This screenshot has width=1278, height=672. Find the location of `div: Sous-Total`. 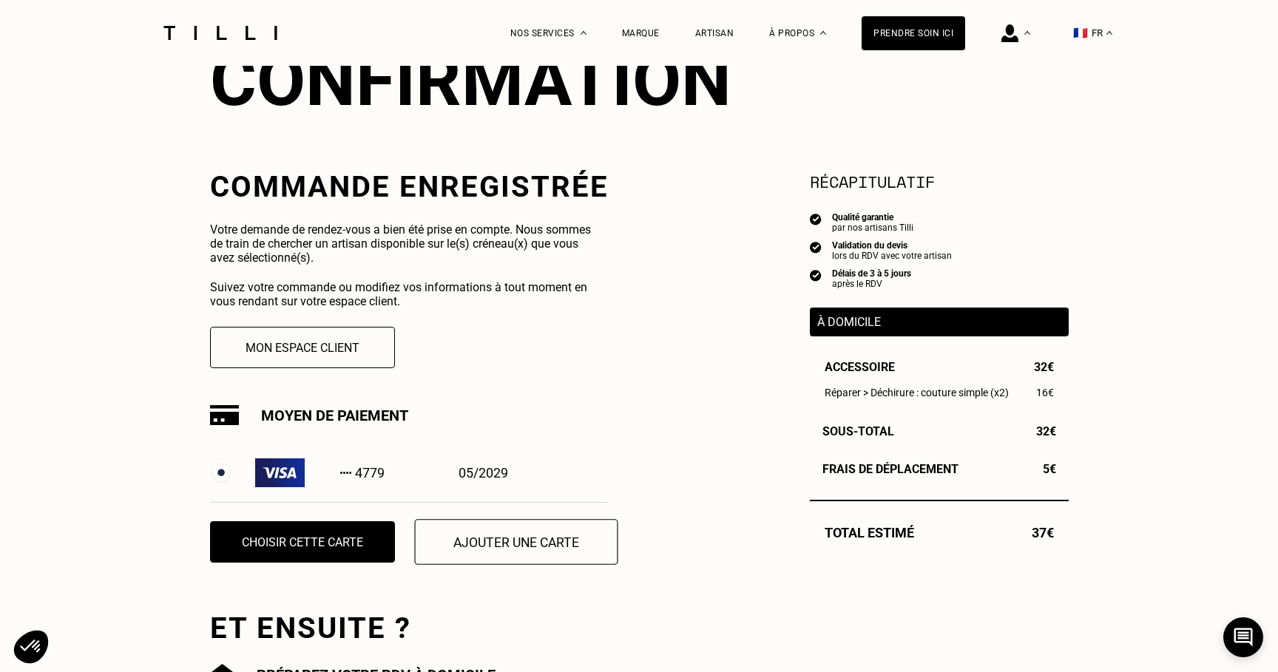

div: Sous-Total is located at coordinates (939, 431).